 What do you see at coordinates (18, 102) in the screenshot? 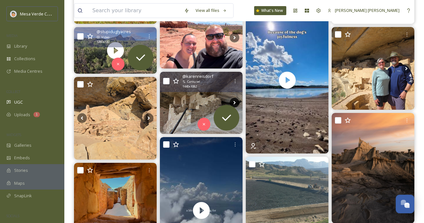
I see `span: UGC` at bounding box center [18, 102].